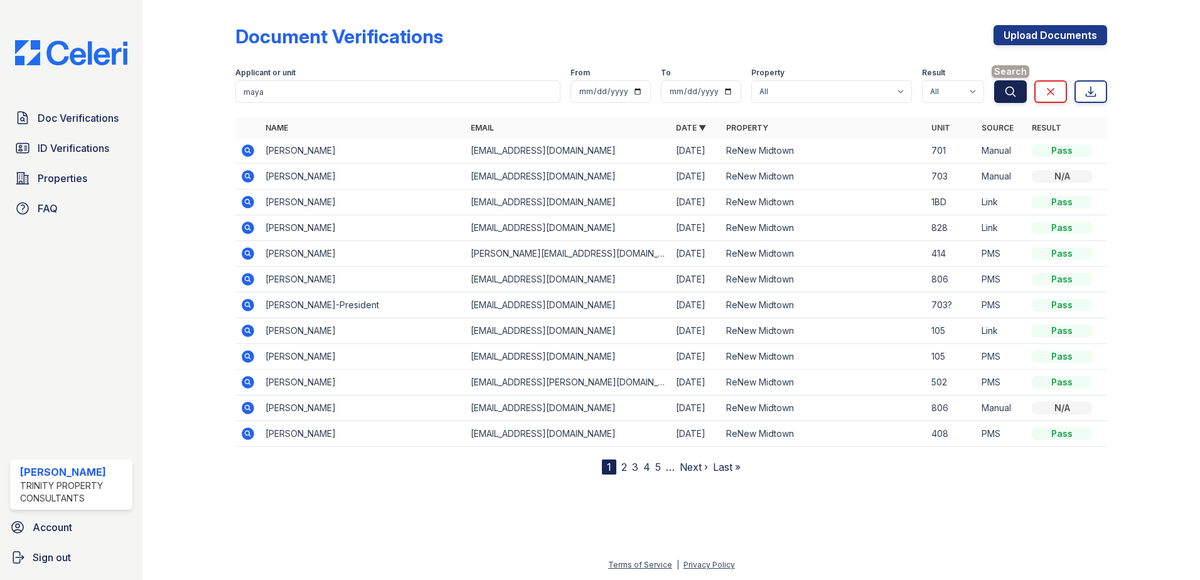 The image size is (1200, 580). Describe the element at coordinates (71, 557) in the screenshot. I see `button: Sign out` at that location.